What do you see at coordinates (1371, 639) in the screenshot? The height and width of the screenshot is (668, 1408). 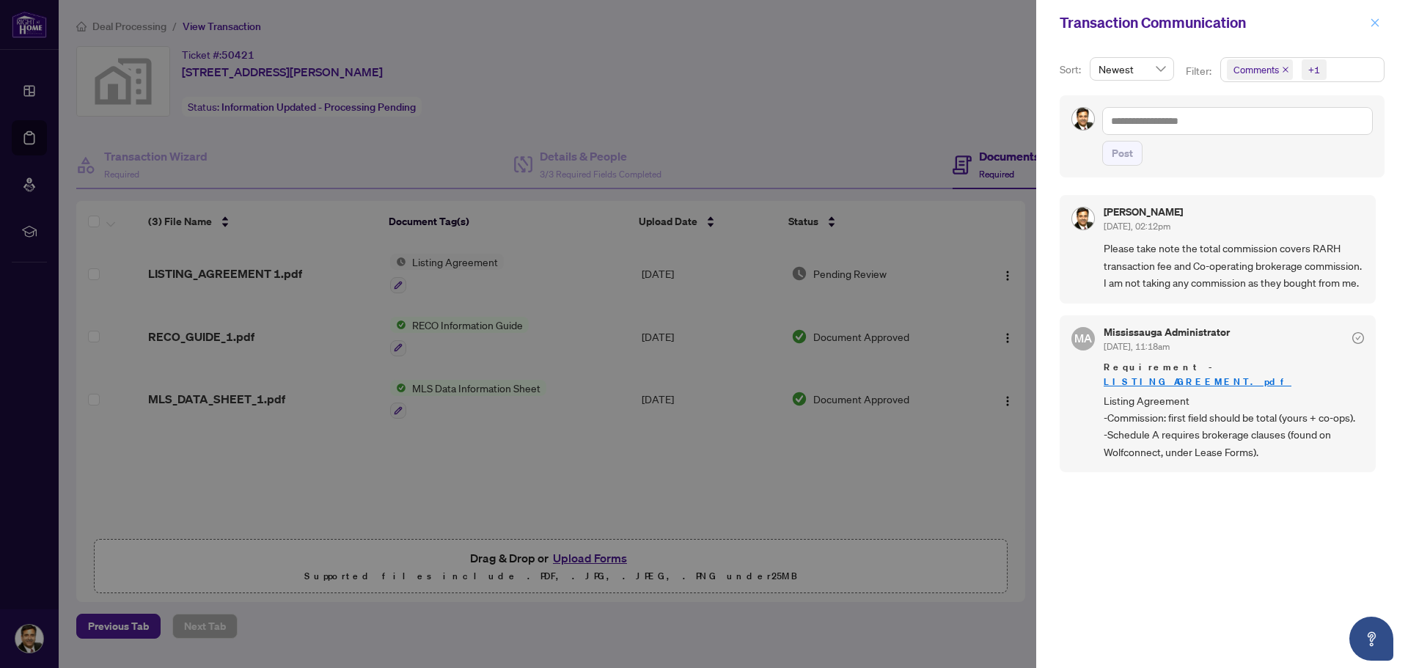 I see `button: Open asap` at bounding box center [1371, 639].